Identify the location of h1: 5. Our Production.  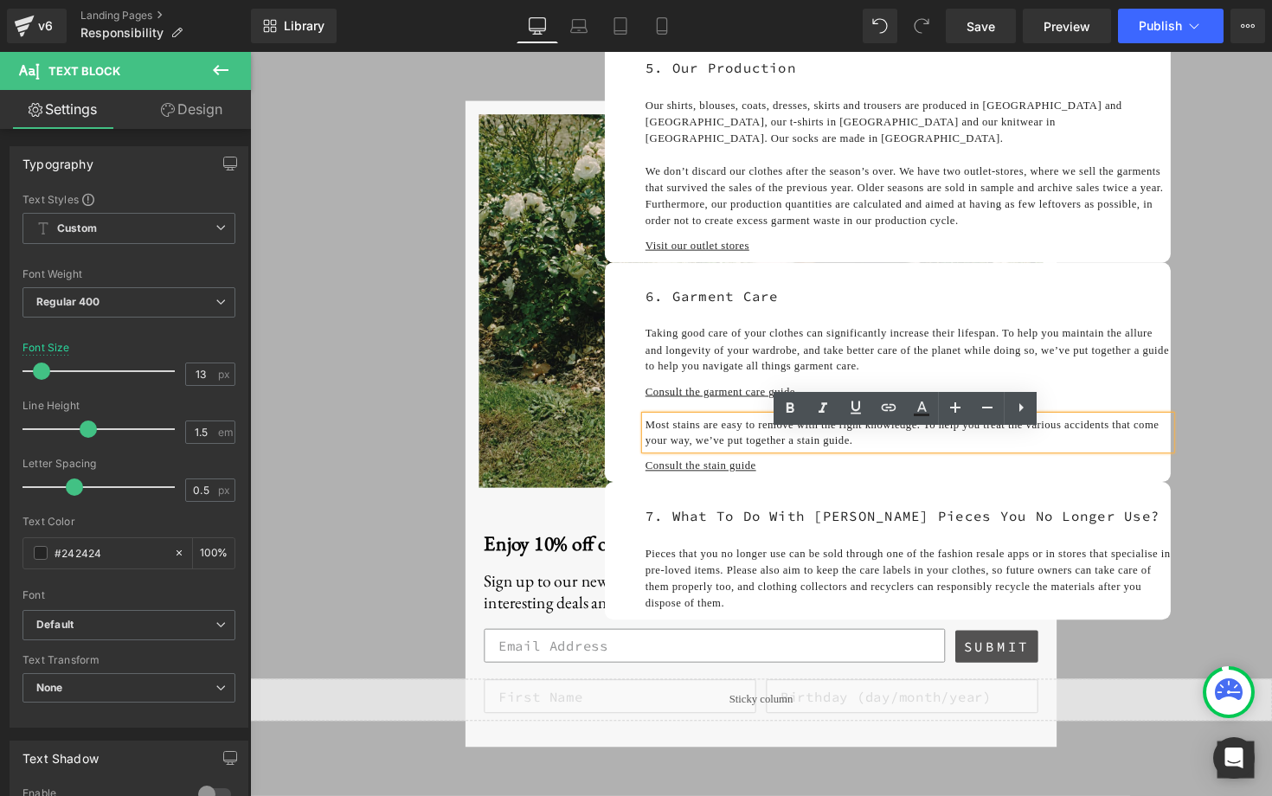
(674, 16).